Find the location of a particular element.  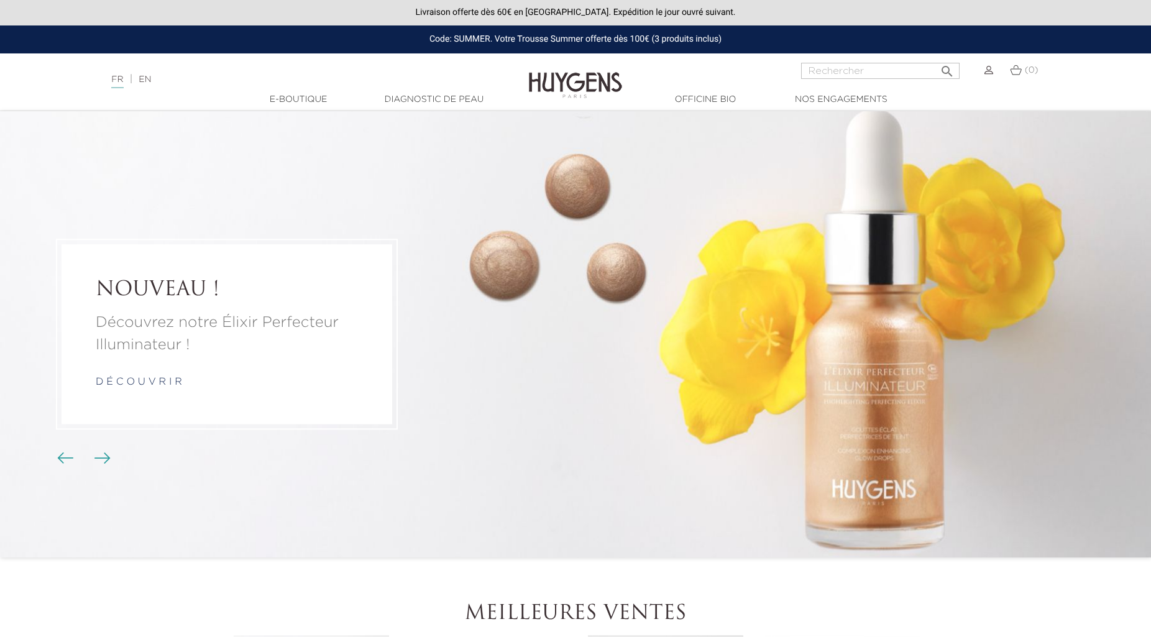

p: Découvrez notre Élixir Perfecteur Illuminateur ! is located at coordinates (227, 334).